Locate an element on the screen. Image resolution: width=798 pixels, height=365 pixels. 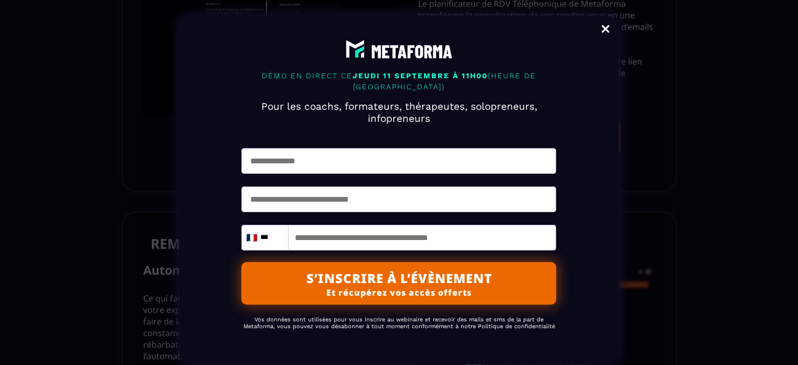
img: fr is located at coordinates (252, 237).